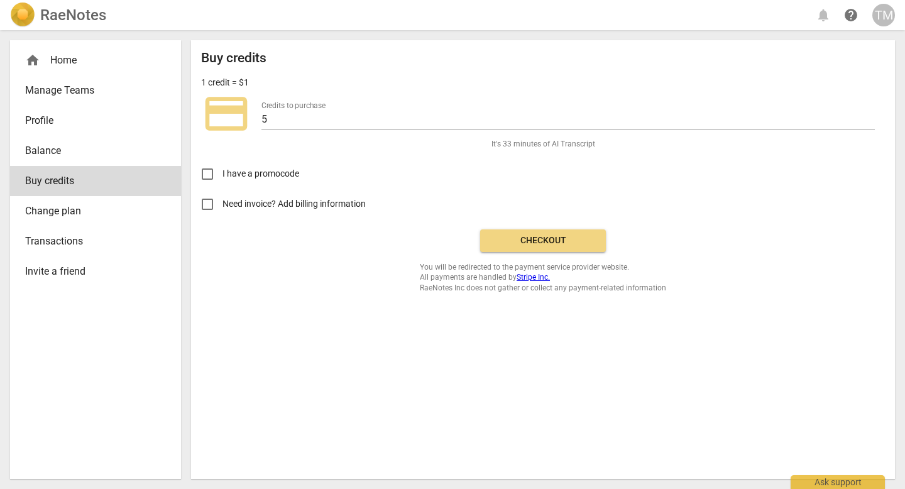  What do you see at coordinates (96, 272) in the screenshot?
I see `a: Invite a friend` at bounding box center [96, 272].